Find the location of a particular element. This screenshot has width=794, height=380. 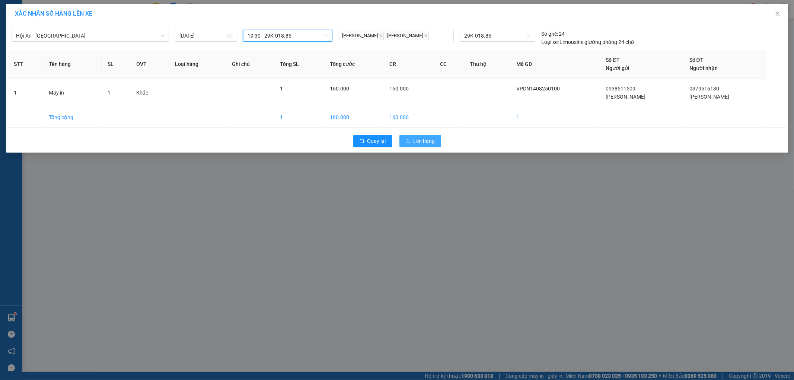

span: VPDN1408250100 is located at coordinates (538, 89).